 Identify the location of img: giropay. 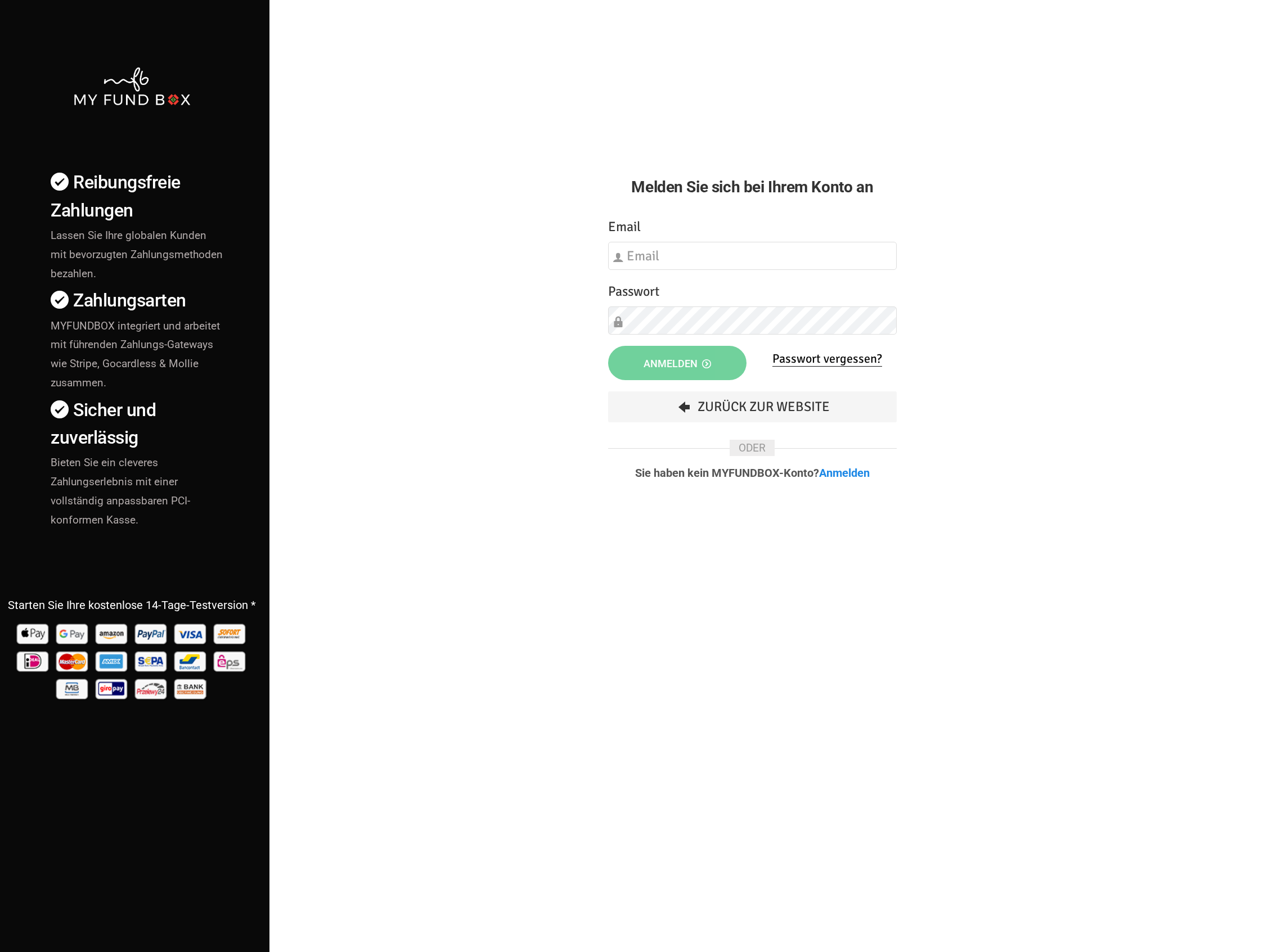
(112, 688).